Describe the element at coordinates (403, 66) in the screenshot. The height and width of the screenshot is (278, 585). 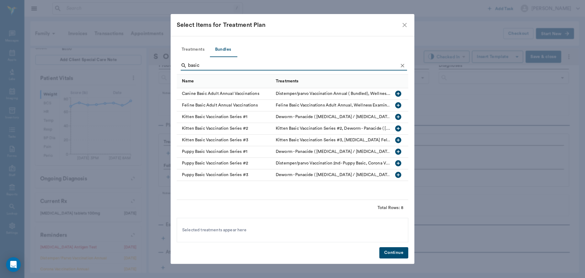
I see `button: Clear` at that location.